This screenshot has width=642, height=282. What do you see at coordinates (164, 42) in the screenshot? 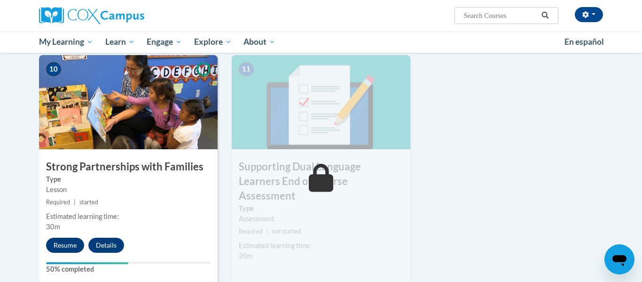
I see `span: Engage` at bounding box center [164, 42].